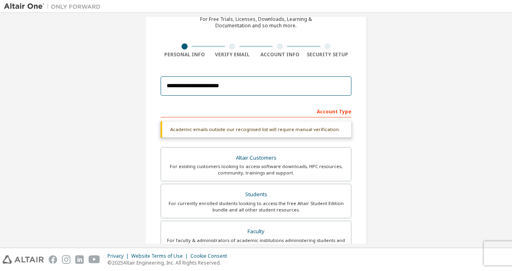 The image size is (512, 271). What do you see at coordinates (211, 257) in the screenshot?
I see `div: Cookie Consent` at bounding box center [211, 257].